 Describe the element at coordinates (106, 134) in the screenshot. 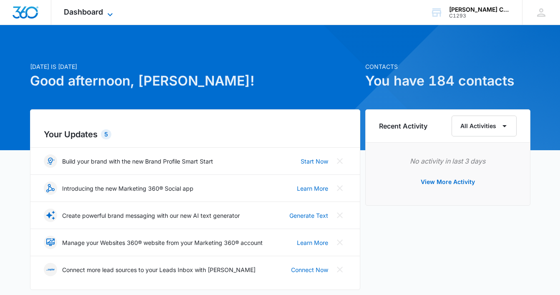

I see `div: 5` at that location.